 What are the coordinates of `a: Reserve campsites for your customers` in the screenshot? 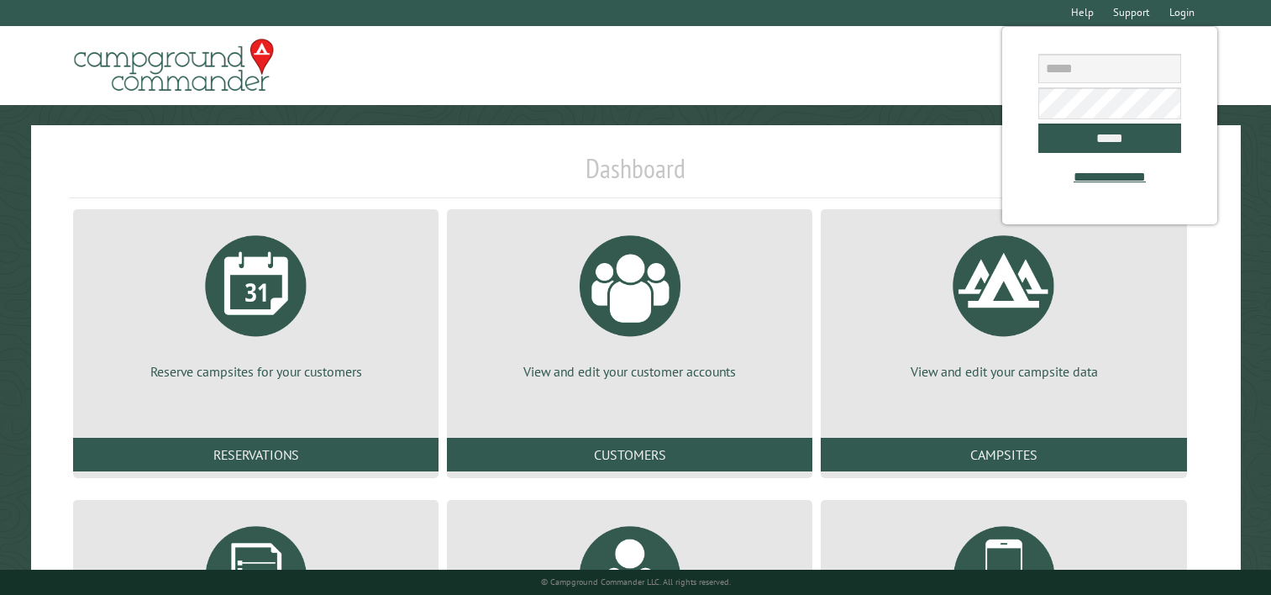 It's located at (255, 301).